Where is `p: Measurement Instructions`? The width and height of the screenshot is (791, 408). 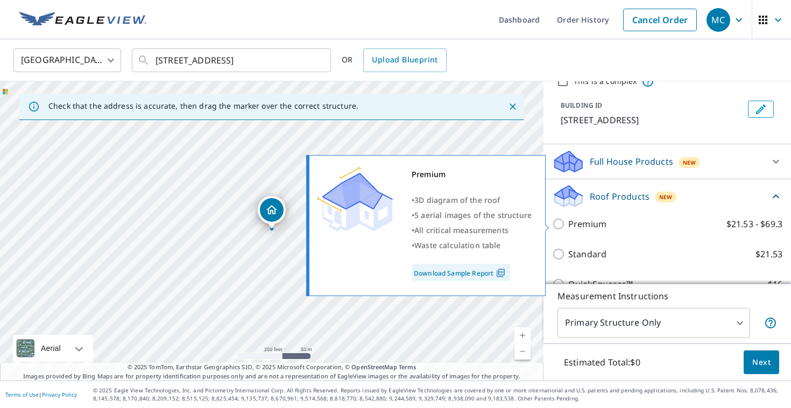 p: Measurement Instructions is located at coordinates (668, 296).